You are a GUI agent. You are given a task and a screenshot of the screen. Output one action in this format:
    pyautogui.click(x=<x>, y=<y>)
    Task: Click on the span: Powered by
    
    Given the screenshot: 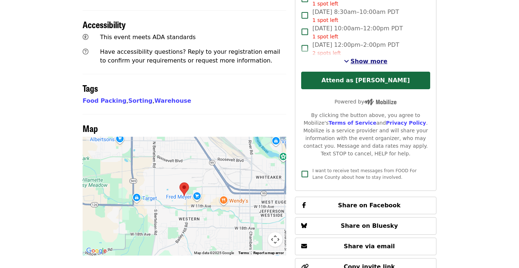 What is the action you would take?
    pyautogui.click(x=365, y=102)
    